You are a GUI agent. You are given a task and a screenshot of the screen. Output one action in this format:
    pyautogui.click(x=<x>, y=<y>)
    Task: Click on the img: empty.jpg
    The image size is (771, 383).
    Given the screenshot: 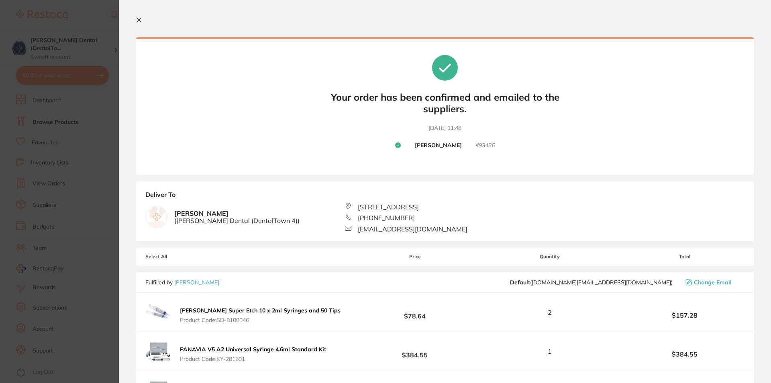 What is the action you would take?
    pyautogui.click(x=157, y=217)
    